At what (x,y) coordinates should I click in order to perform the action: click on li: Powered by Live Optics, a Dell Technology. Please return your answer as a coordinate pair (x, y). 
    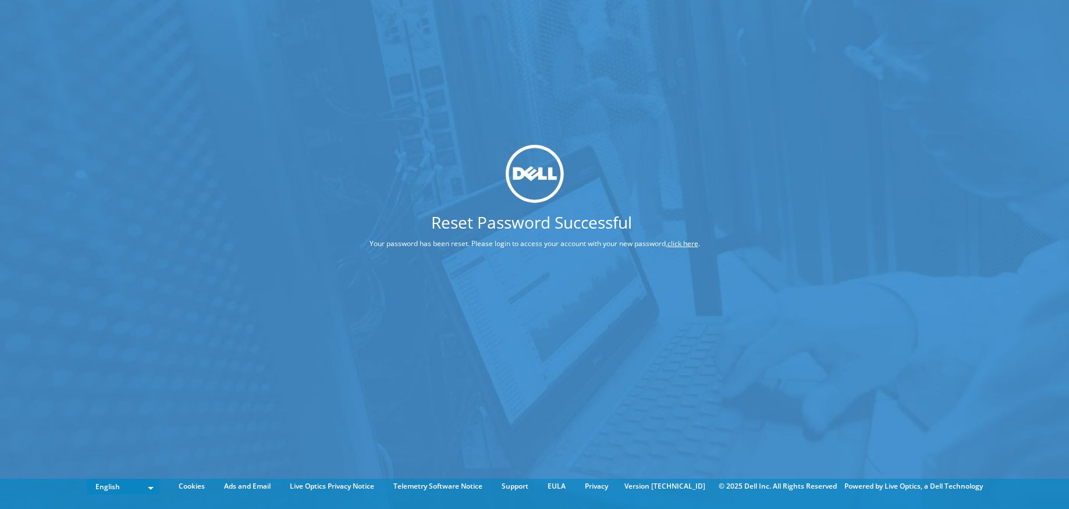
    Looking at the image, I should click on (913, 486).